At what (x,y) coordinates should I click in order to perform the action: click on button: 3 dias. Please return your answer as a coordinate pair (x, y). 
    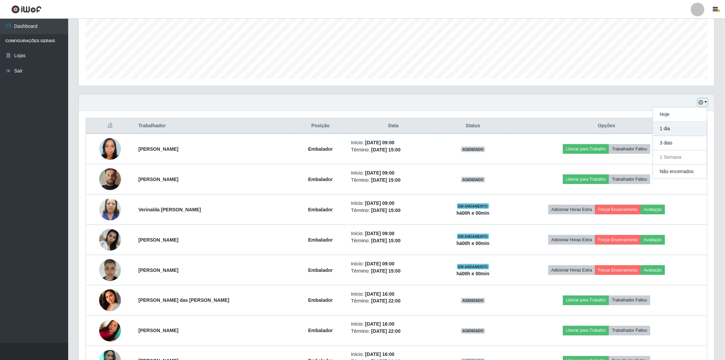
    Looking at the image, I should click on (680, 143).